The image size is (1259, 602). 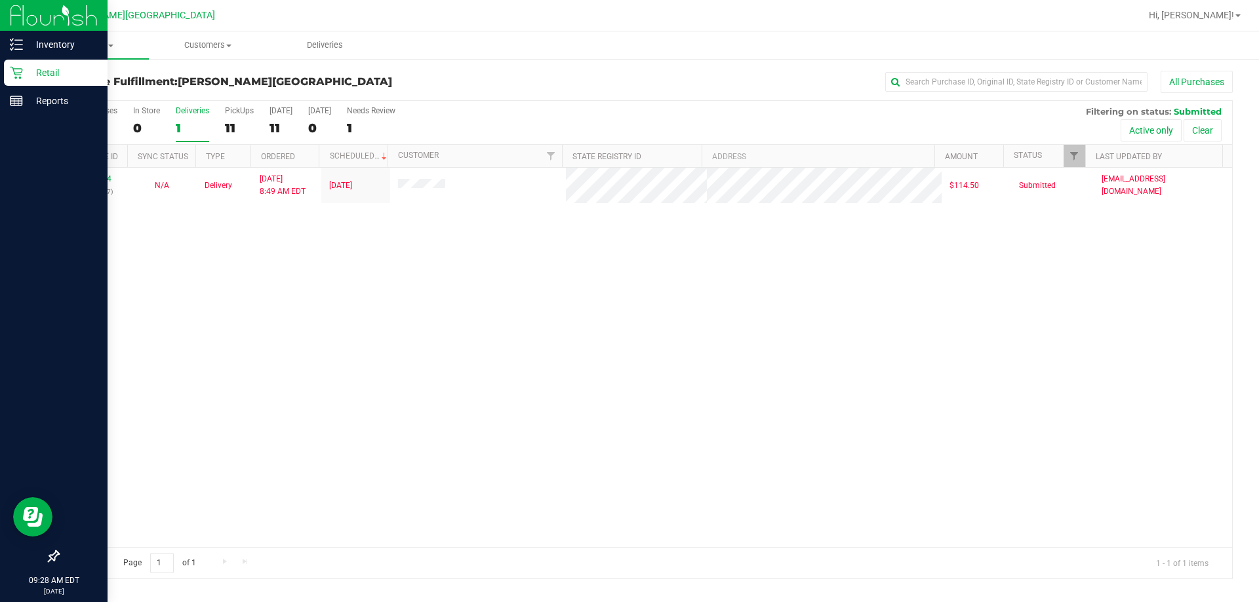 I want to click on span: Deliveries, so click(x=324, y=45).